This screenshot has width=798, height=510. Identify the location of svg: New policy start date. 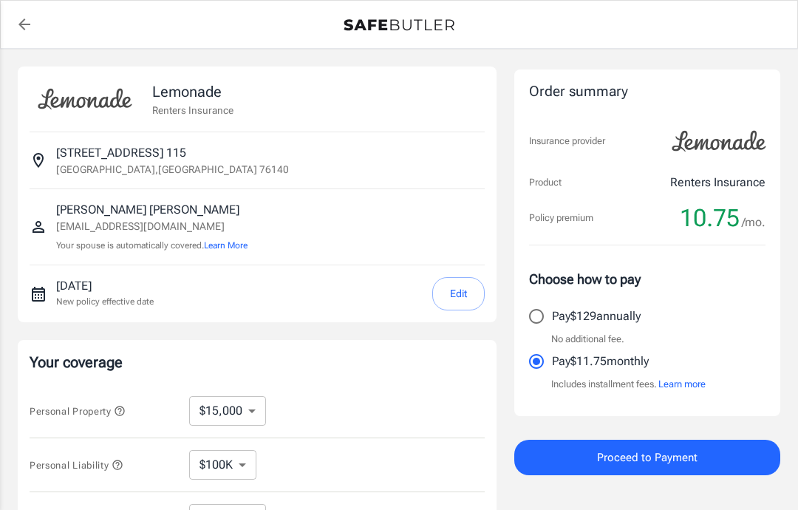
(38, 294).